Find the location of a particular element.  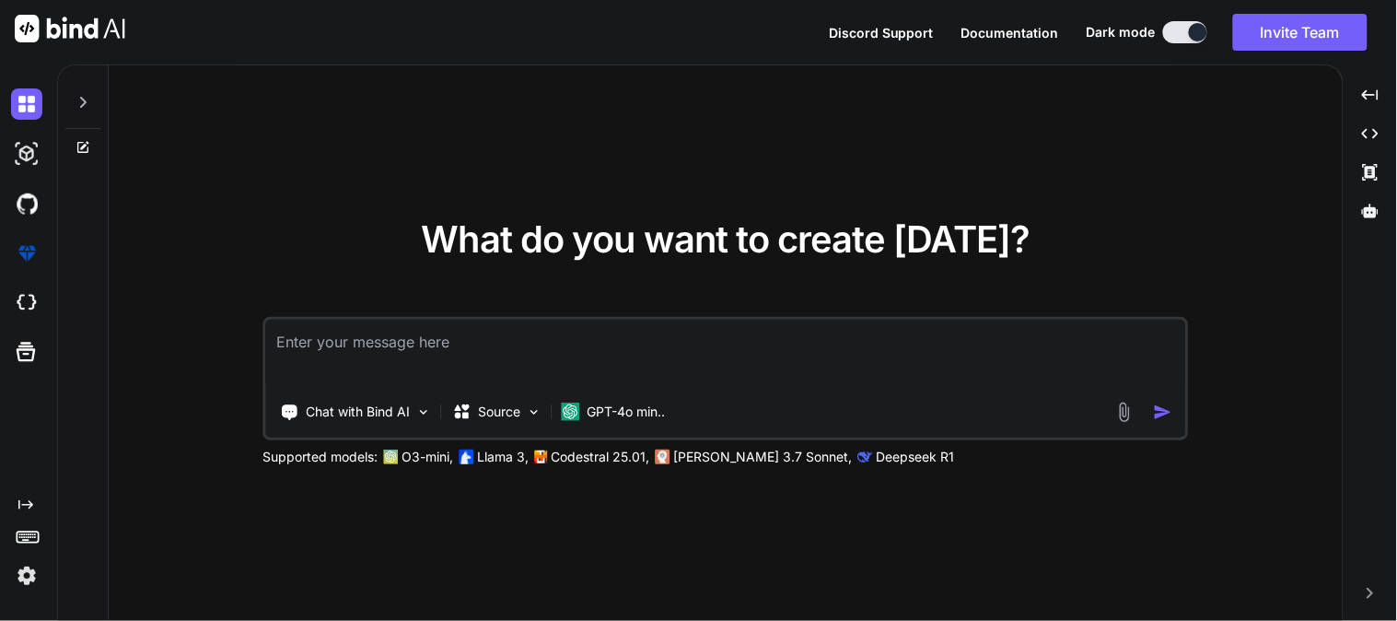

span: Dark mode is located at coordinates (1121, 32).